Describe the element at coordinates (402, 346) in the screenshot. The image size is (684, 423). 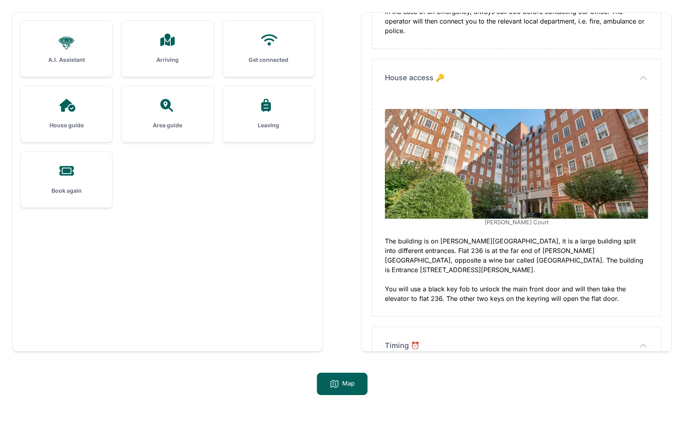
I see `span: Timing ⏰` at that location.